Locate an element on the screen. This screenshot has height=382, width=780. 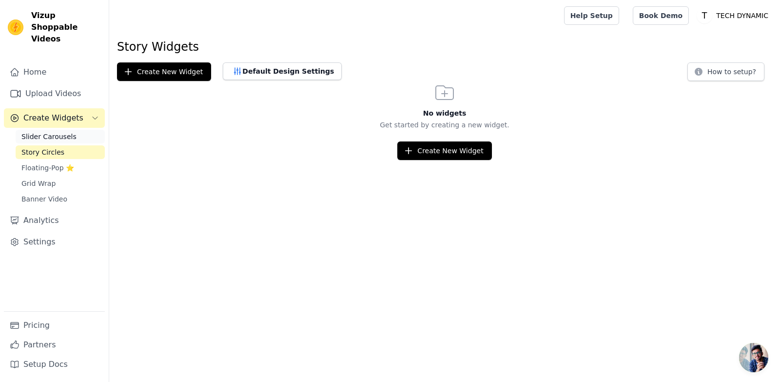
h1: Story Widgets is located at coordinates (444, 47).